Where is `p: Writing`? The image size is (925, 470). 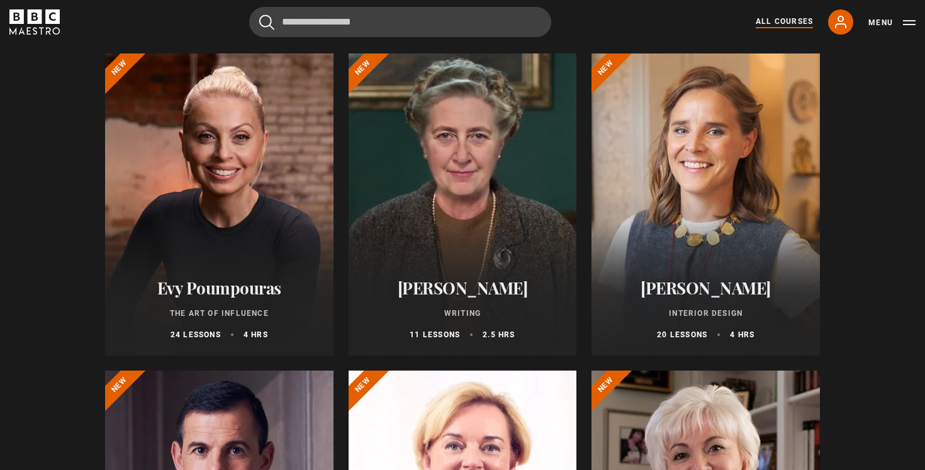
p: Writing is located at coordinates (462, 313).